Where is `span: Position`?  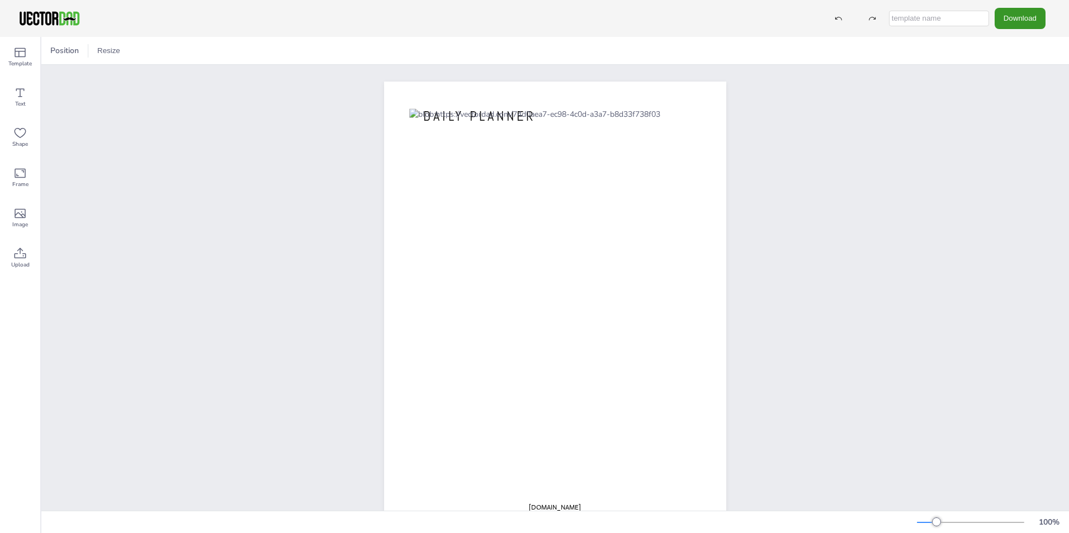
span: Position is located at coordinates (64, 50).